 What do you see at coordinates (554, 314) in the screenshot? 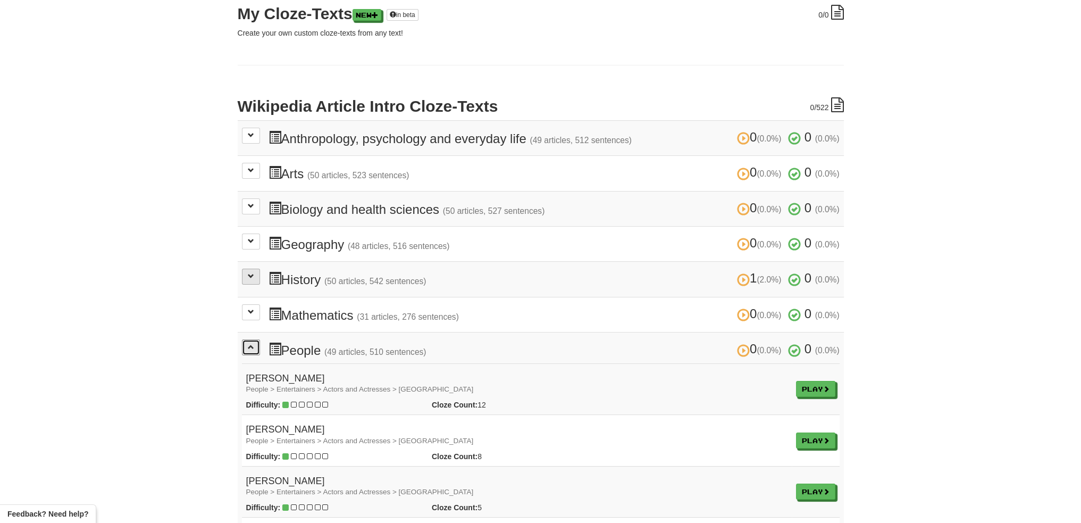
I see `h3: Mathematics` at bounding box center [554, 314].